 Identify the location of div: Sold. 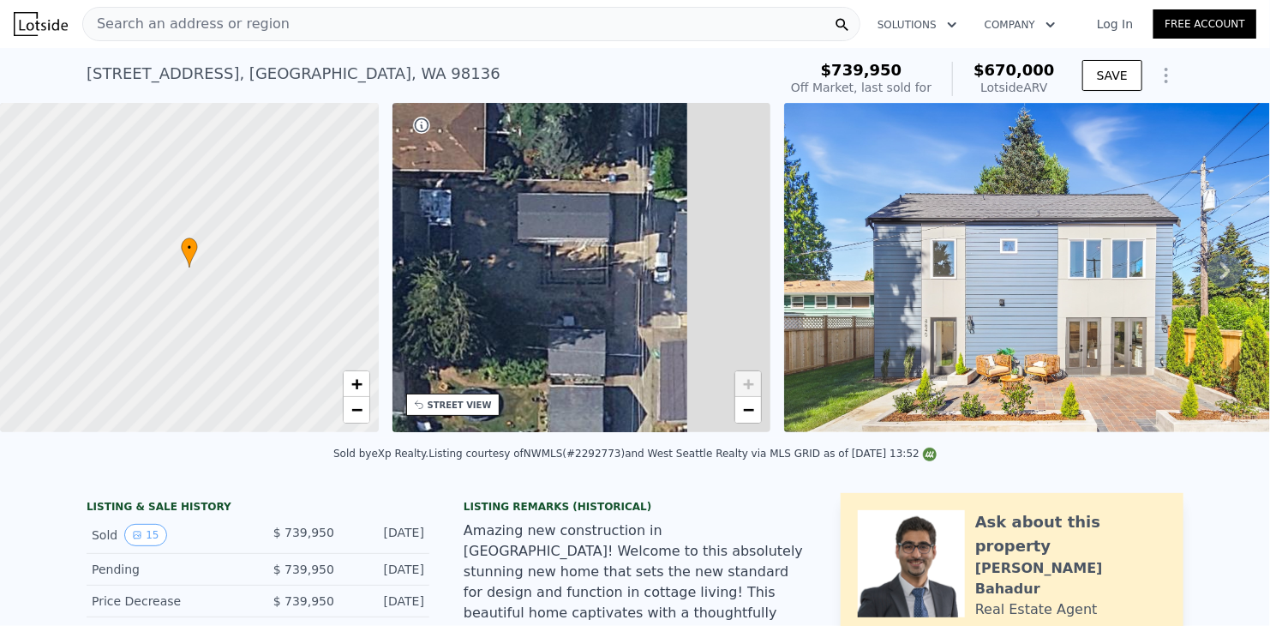
(168, 535).